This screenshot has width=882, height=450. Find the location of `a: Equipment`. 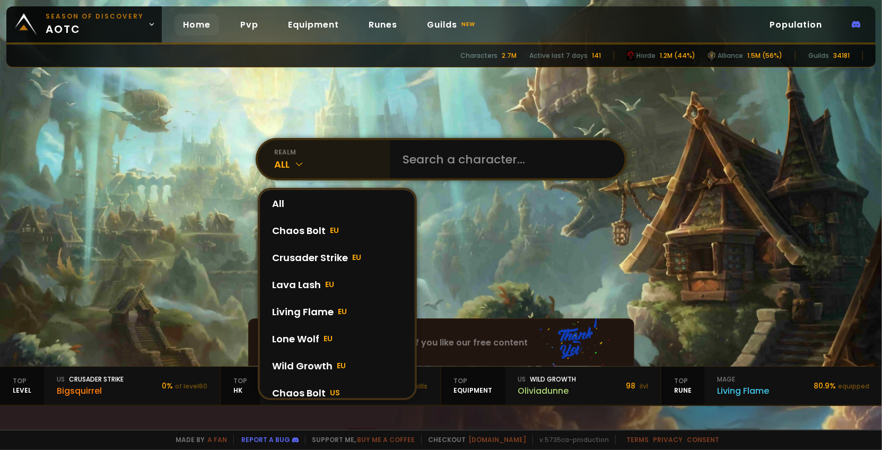

a: Equipment is located at coordinates (314, 24).